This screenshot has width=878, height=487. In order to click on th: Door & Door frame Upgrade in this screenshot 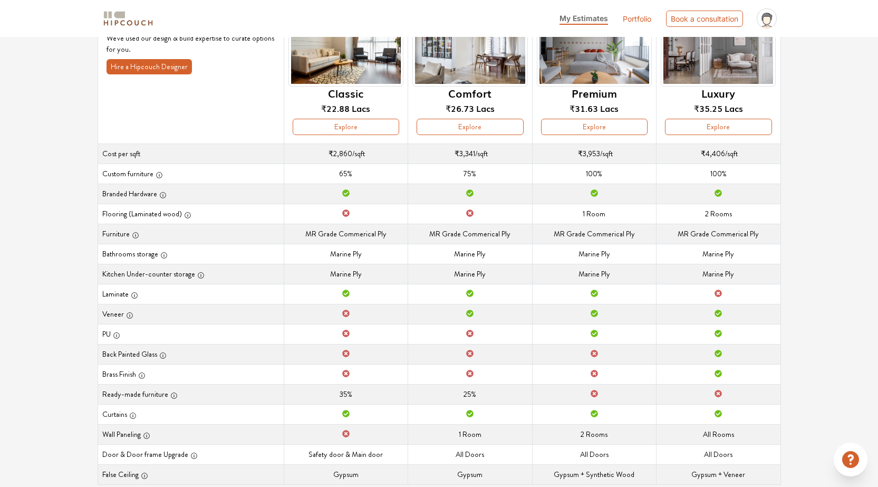, I will do `click(190, 454)`.